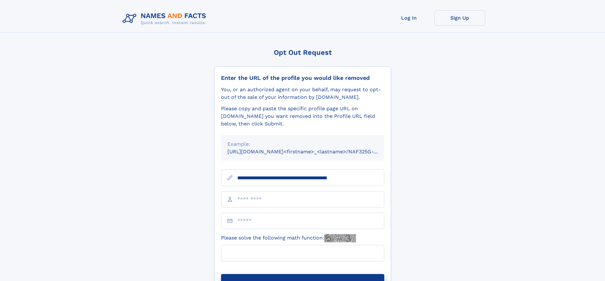  Describe the element at coordinates (302, 94) in the screenshot. I see `div: You, or an authorized agent on your behalf, may request to opt-out of the sale of your informatio...` at that location.